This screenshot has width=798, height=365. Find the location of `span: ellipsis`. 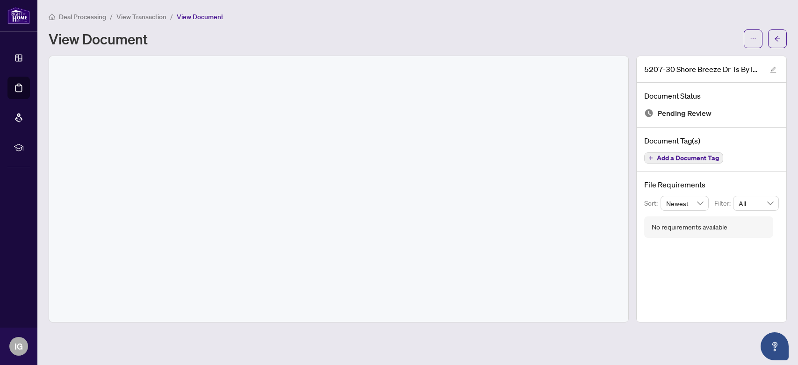

span: ellipsis is located at coordinates (754, 39).